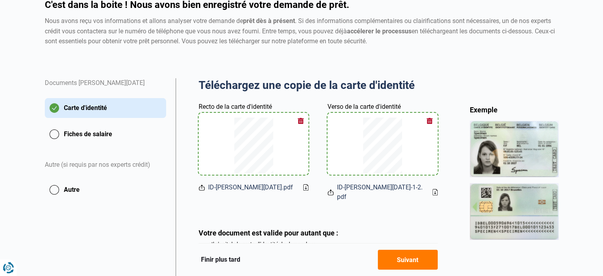 Image resolution: width=603 pixels, height=276 pixels. I want to click on div: Autre (si requis par nos experts crédit), so click(105, 165).